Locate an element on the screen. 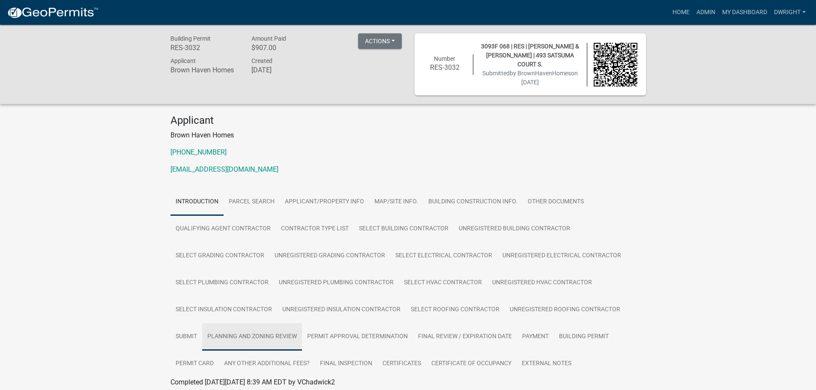  a: Any other Additional Fees? is located at coordinates (267, 364).